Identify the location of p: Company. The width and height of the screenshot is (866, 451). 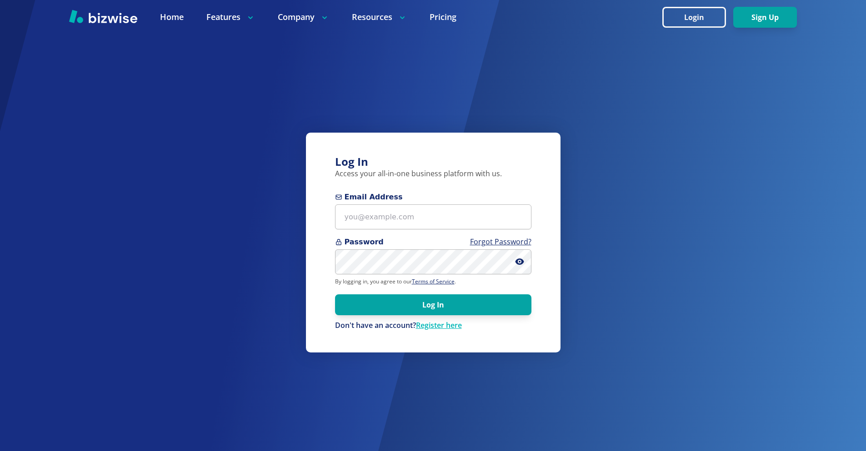
(303, 17).